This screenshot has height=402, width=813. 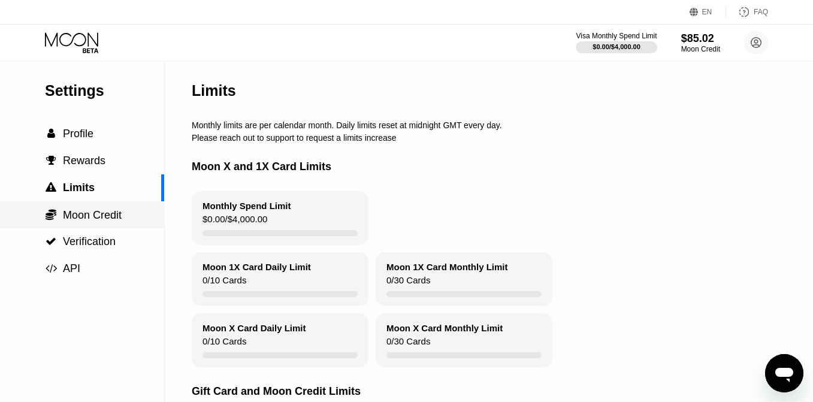 I want to click on div: Moon 1X Card Monthly Limit, so click(x=447, y=266).